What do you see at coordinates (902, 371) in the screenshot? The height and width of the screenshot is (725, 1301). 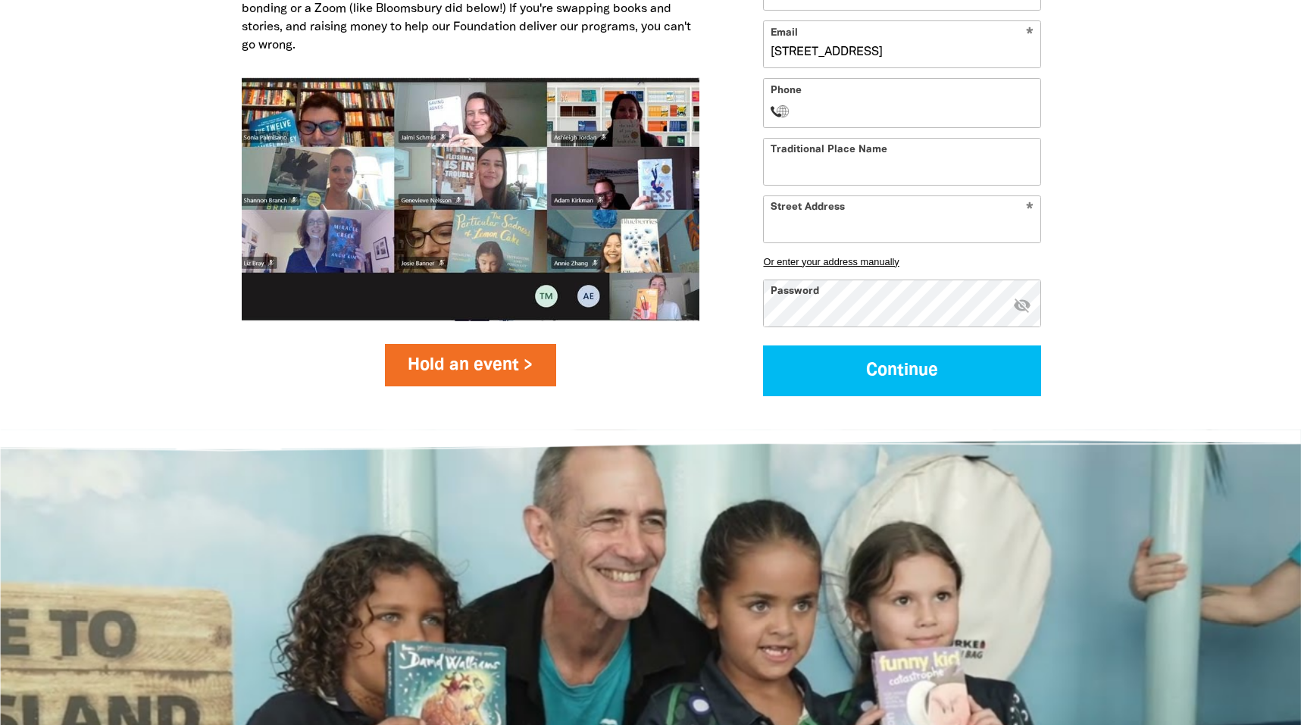 I see `button: Continue` at bounding box center [902, 371].